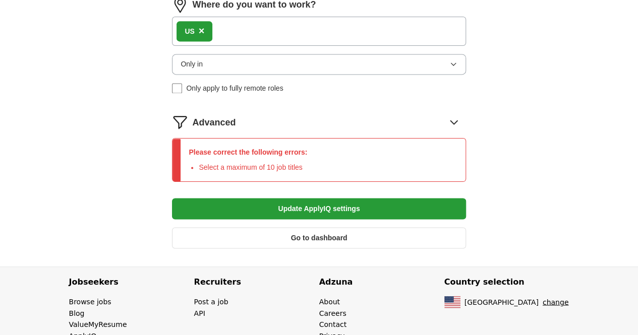 The image size is (638, 335). Describe the element at coordinates (556, 302) in the screenshot. I see `button: change` at that location.